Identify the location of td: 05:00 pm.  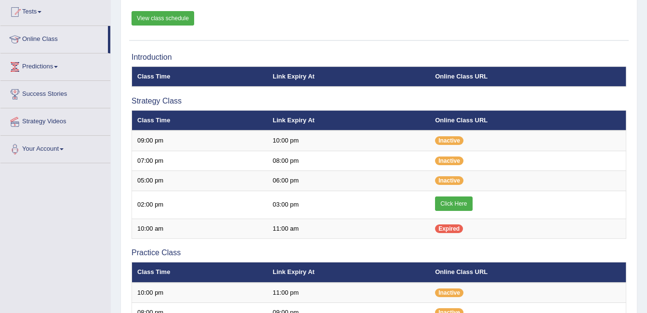
(199, 181).